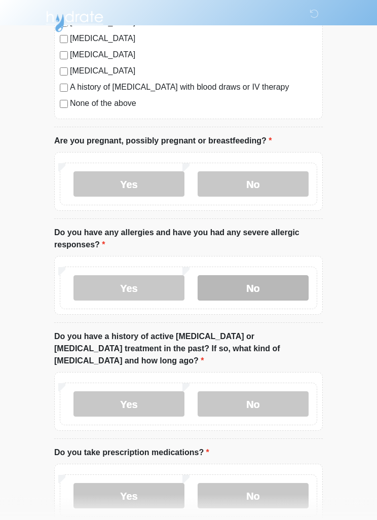 This screenshot has height=520, width=377. Describe the element at coordinates (74, 20) in the screenshot. I see `img: Hydrate IV Bar - Scottsdale Logo` at that location.